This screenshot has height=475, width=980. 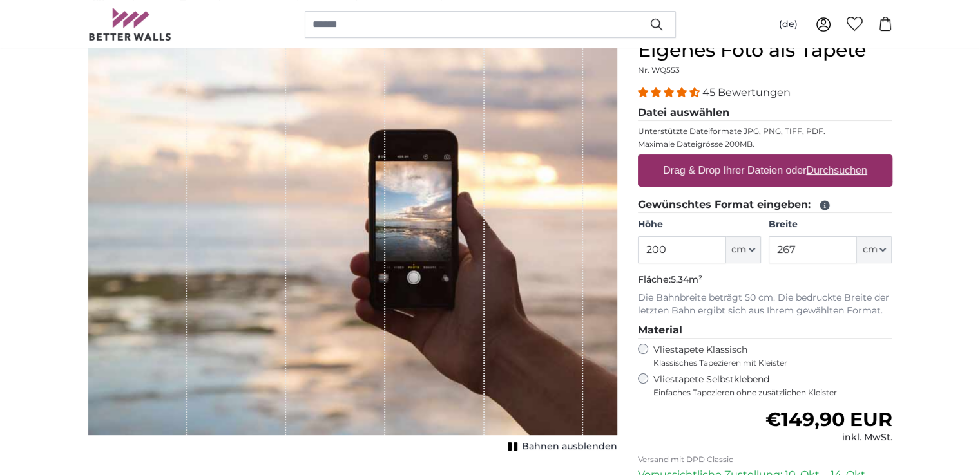 What do you see at coordinates (670, 92) in the screenshot?
I see `span: 4.36 stars` at bounding box center [670, 92].